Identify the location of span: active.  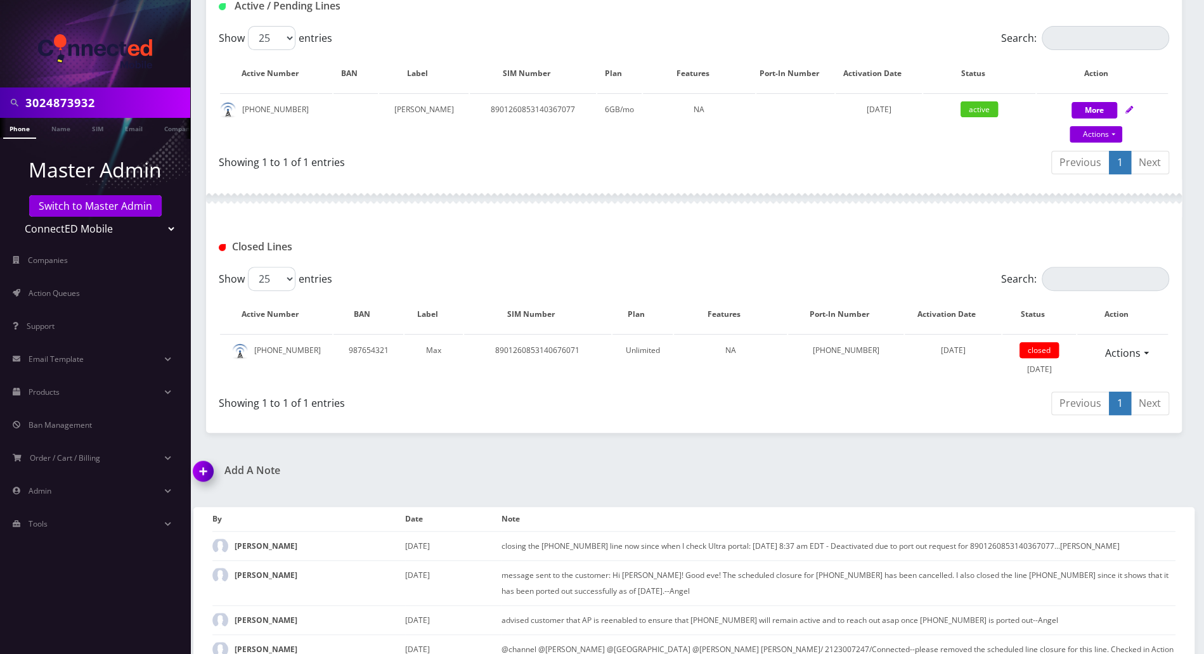
(979, 109).